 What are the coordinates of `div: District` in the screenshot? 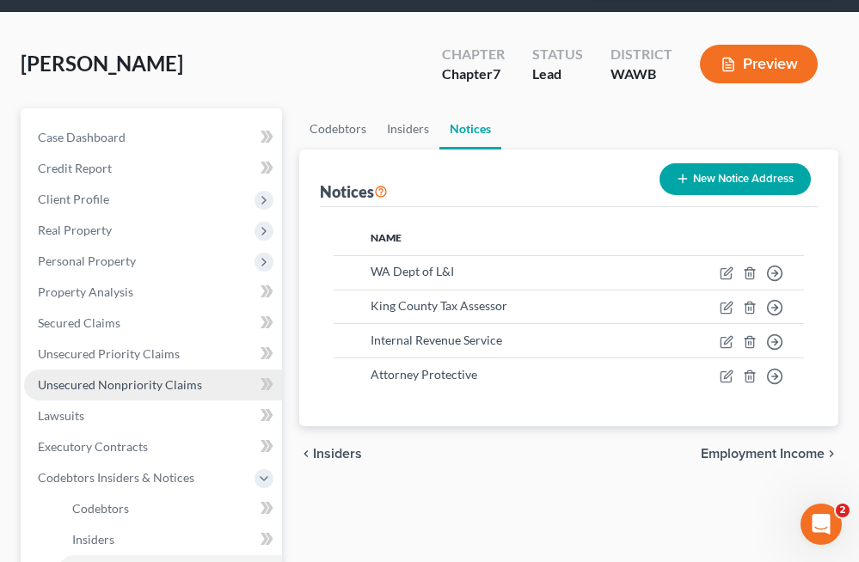 It's located at (642, 54).